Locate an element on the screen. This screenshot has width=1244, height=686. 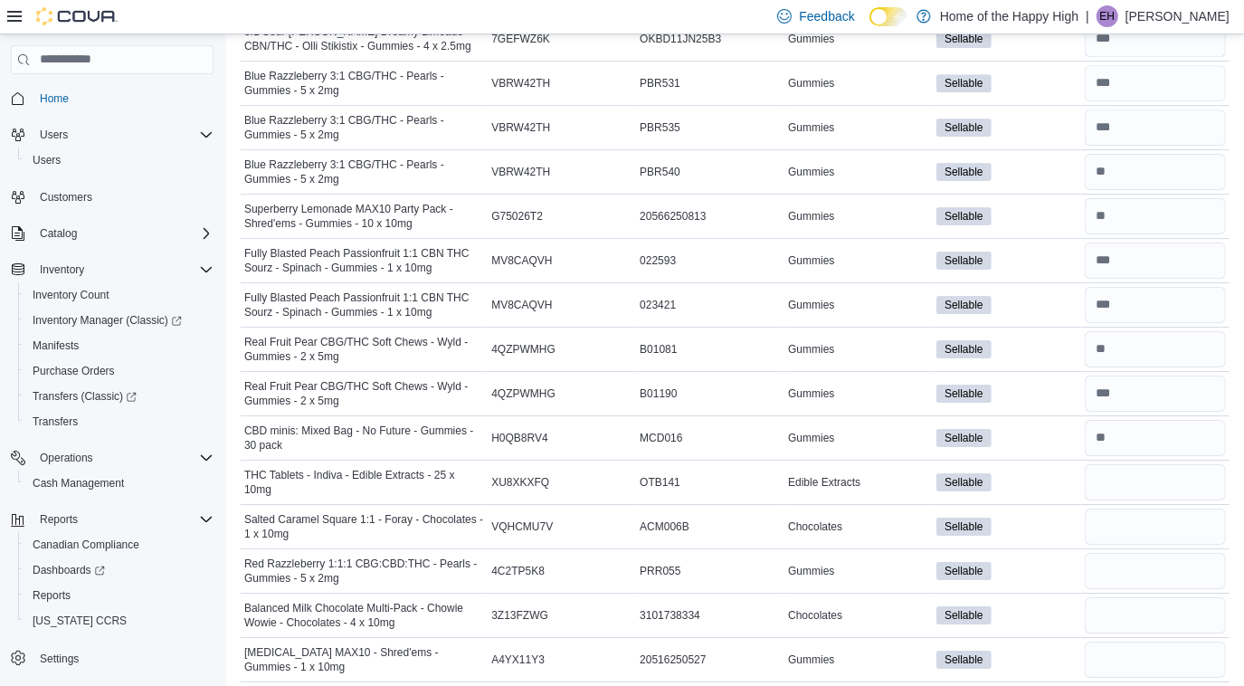
button: Reports is located at coordinates (112, 519).